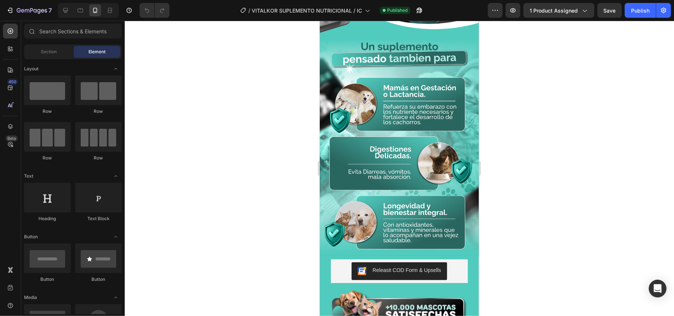  What do you see at coordinates (79, 250) in the screenshot?
I see `button: Releasit COD Form & Upsells` at bounding box center [79, 250].